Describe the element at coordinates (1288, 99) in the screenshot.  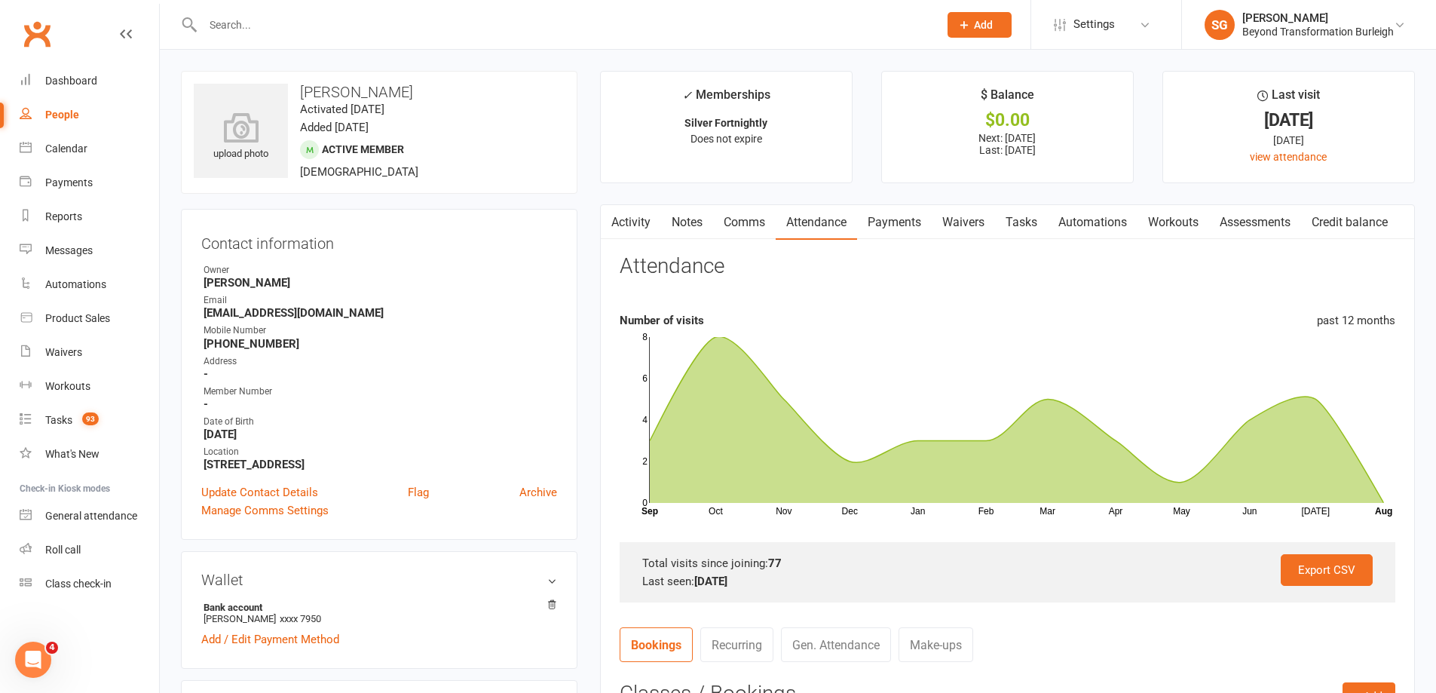
I see `div: Last visit` at that location.